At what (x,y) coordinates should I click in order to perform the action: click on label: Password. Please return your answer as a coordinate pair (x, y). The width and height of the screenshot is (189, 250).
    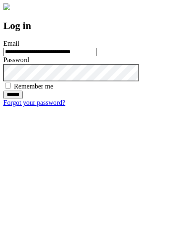
    Looking at the image, I should click on (16, 60).